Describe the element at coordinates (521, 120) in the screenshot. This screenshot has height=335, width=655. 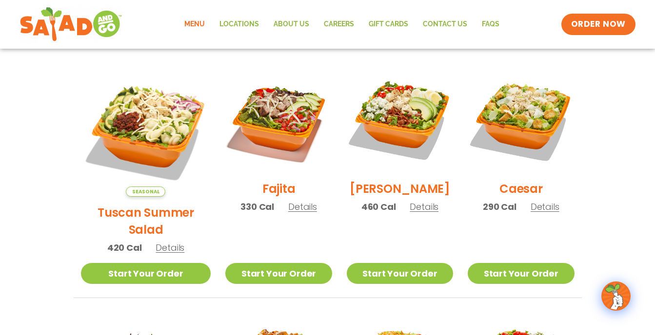
I see `img: Product photo for Caesar Salad` at that location.